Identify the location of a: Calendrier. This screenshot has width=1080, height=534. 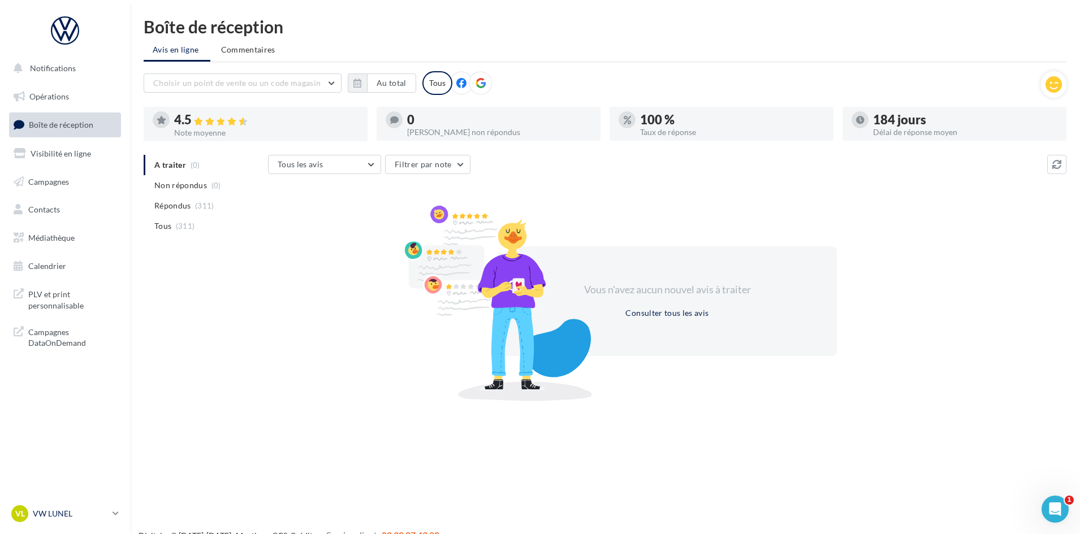
(65, 266).